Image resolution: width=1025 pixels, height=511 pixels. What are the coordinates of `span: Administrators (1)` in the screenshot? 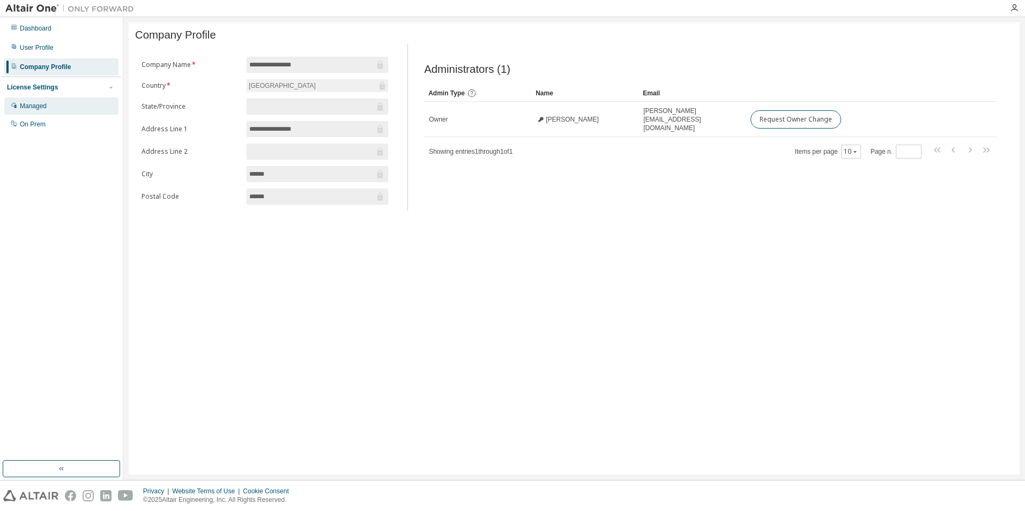 It's located at (467, 69).